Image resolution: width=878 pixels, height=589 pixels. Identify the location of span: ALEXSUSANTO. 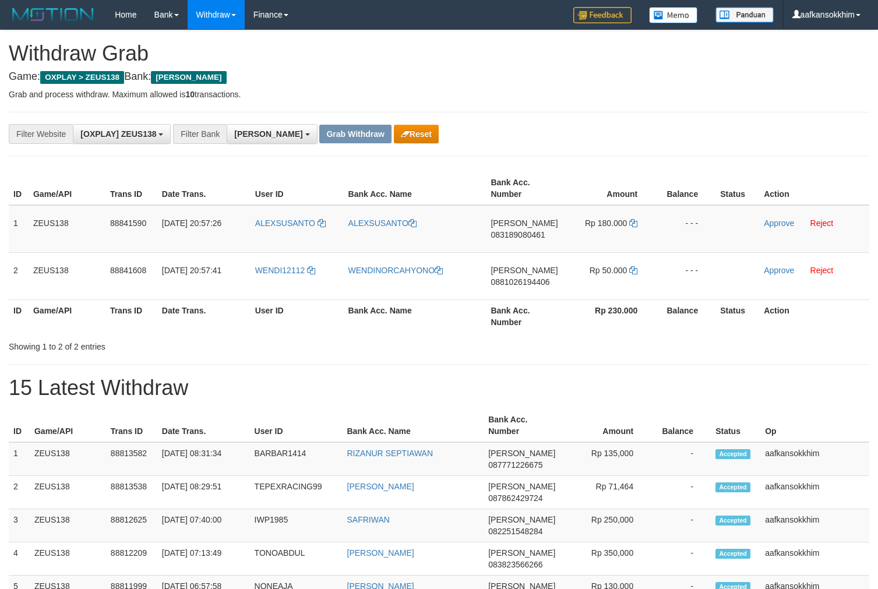
(285, 223).